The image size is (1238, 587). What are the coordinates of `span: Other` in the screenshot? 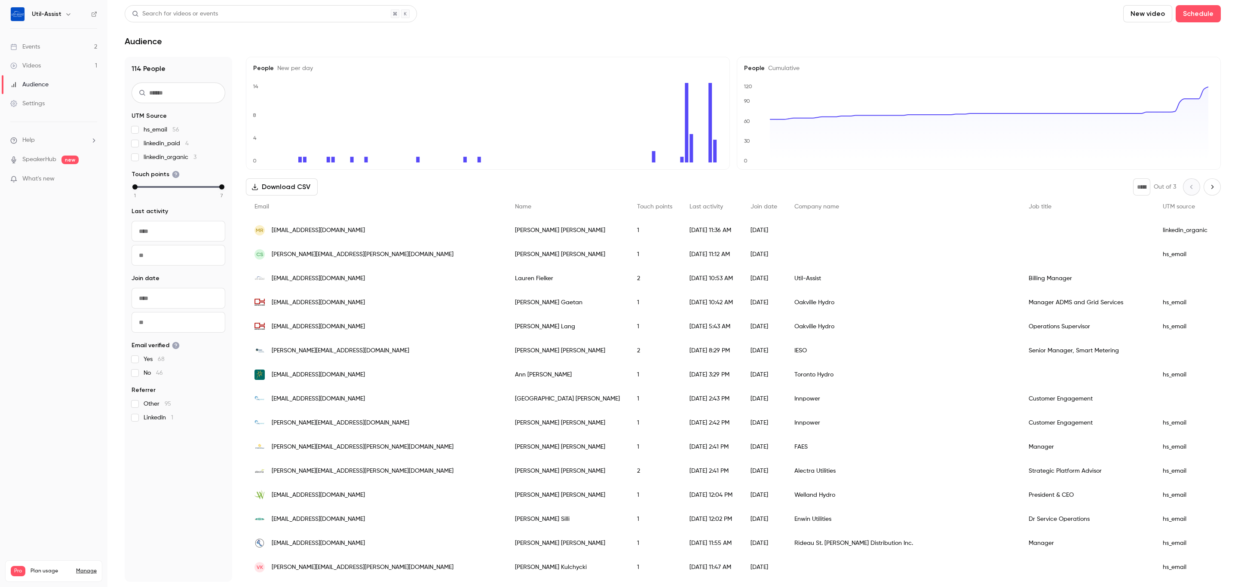 It's located at (157, 404).